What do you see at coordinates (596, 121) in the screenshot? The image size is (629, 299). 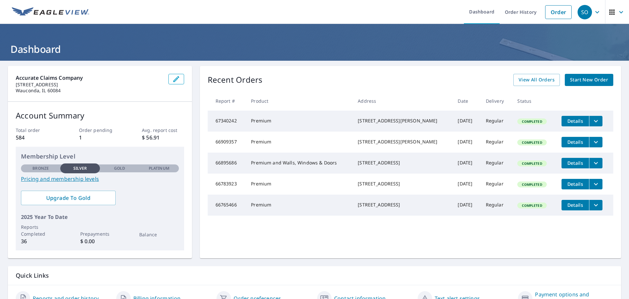 I see `button: filesDropdownBtn-67340242` at bounding box center [596, 121].